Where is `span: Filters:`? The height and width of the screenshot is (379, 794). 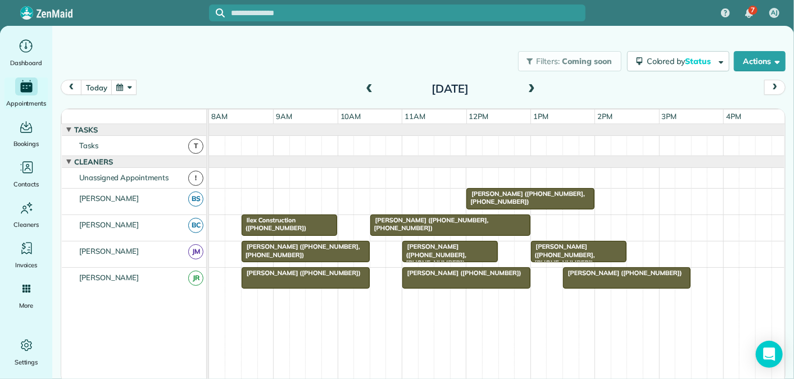 span: Filters: is located at coordinates (548, 61).